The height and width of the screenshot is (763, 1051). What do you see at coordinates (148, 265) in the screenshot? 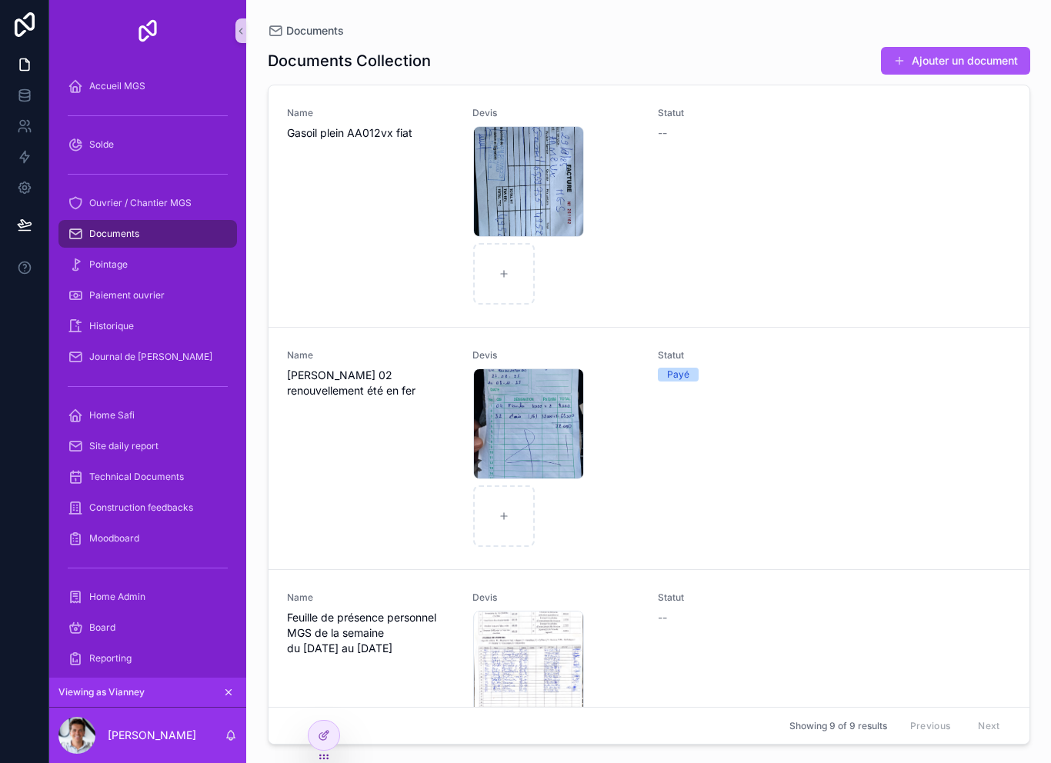
I see `a: Pointage` at bounding box center [148, 265].